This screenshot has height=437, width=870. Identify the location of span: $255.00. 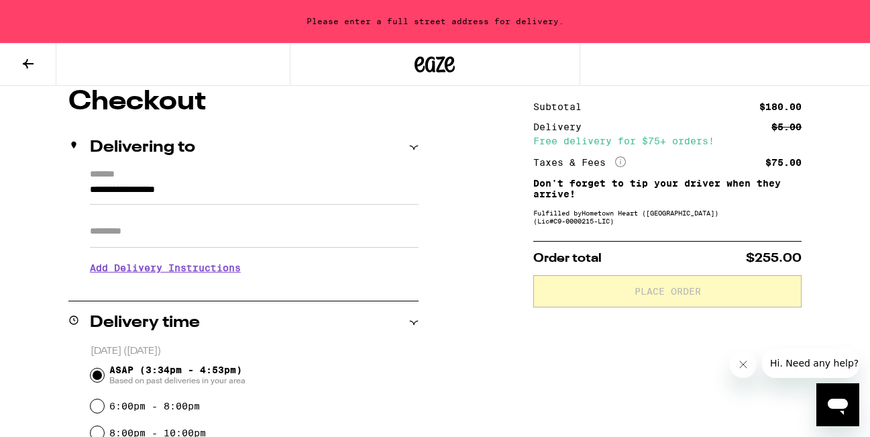
(774, 258).